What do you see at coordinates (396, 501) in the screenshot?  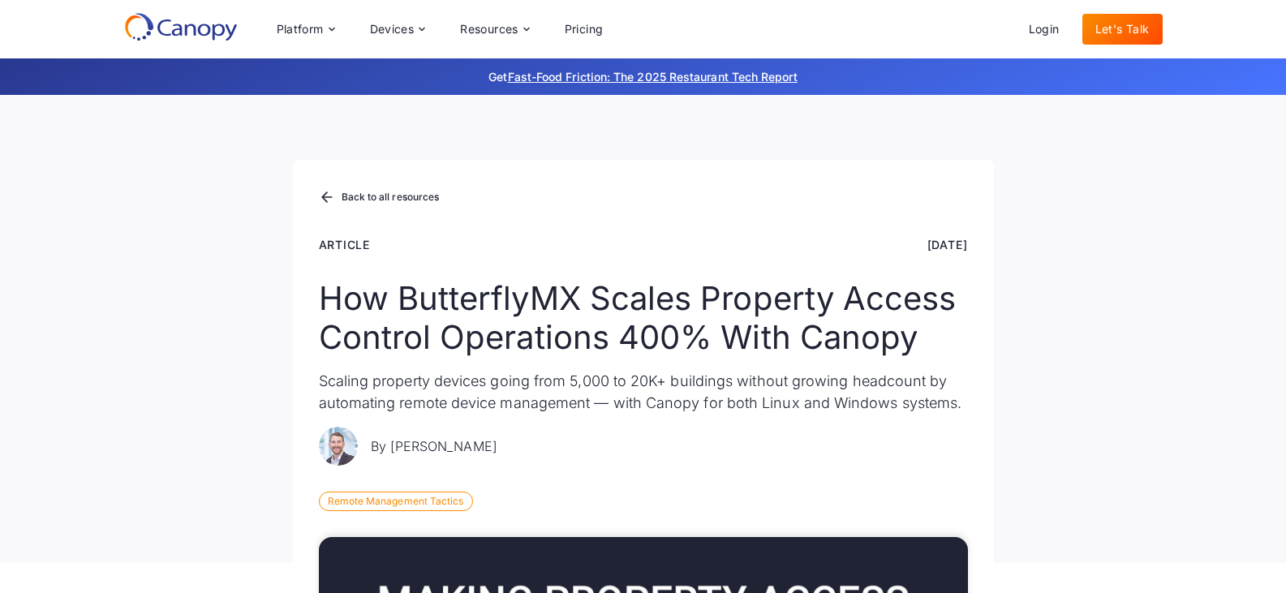 I see `div: Remote Management Tactics` at bounding box center [396, 501].